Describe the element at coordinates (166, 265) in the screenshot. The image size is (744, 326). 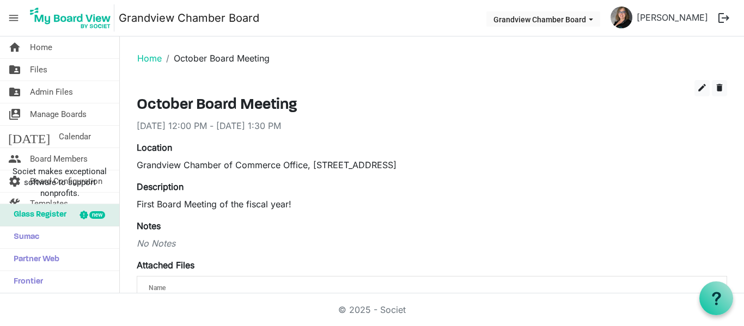
I see `label: Attached Files` at that location.